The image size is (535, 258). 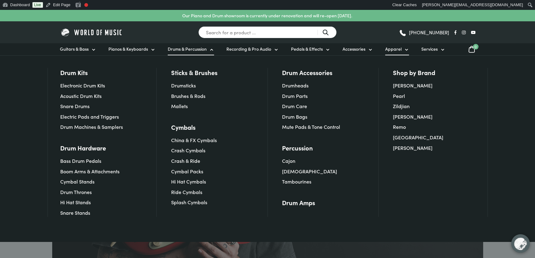 What do you see at coordinates (188, 96) in the screenshot?
I see `a: Brushes & Rods` at bounding box center [188, 96].